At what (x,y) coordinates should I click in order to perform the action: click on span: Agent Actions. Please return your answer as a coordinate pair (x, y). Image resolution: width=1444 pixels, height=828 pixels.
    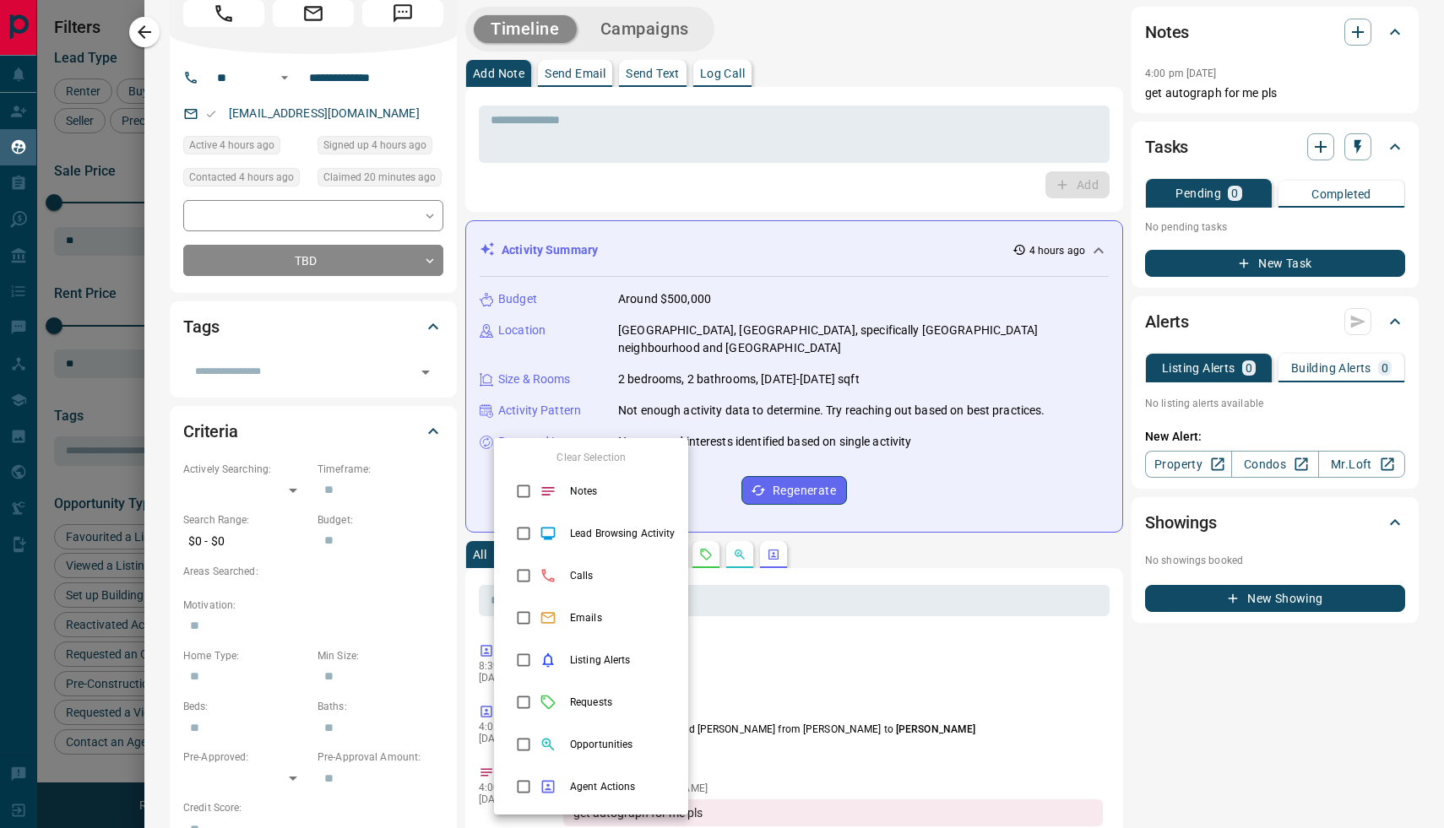
    Looking at the image, I should click on (622, 787).